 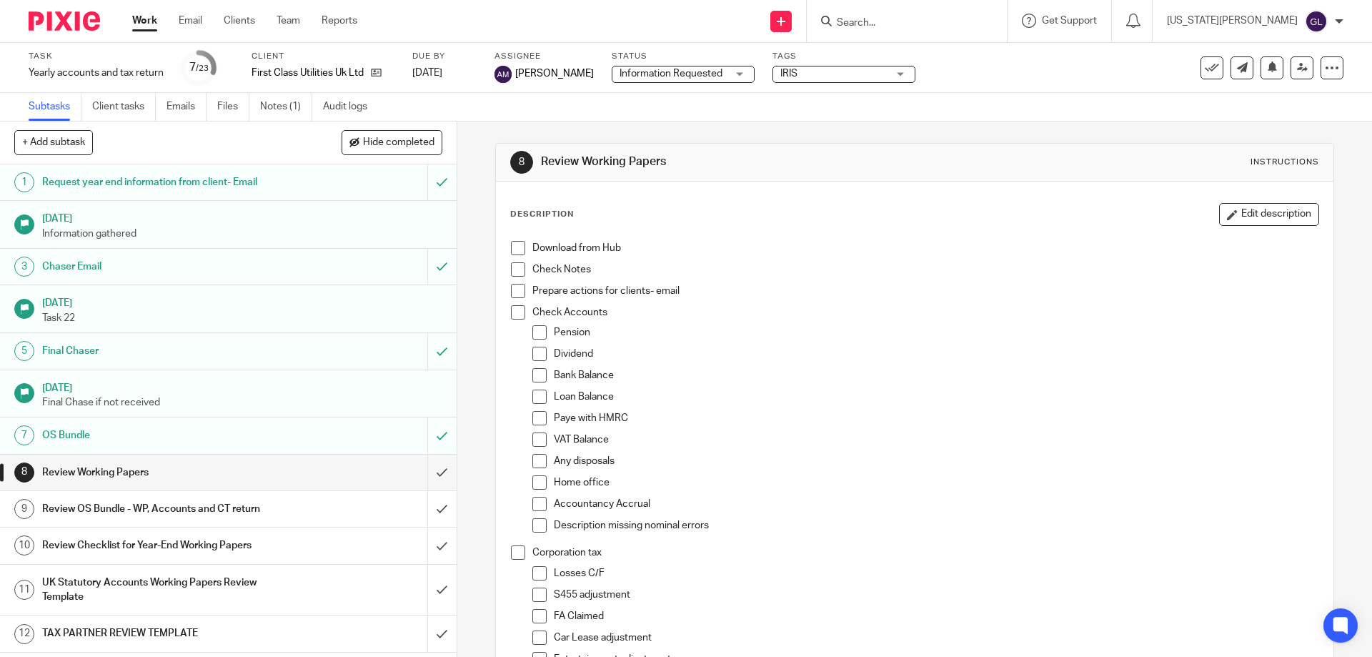 I want to click on div: 1, so click(x=24, y=182).